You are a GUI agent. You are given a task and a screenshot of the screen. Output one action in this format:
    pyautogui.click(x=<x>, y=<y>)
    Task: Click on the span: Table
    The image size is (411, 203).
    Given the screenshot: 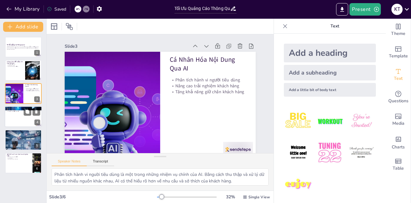 What is the action you would take?
    pyautogui.click(x=398, y=168)
    